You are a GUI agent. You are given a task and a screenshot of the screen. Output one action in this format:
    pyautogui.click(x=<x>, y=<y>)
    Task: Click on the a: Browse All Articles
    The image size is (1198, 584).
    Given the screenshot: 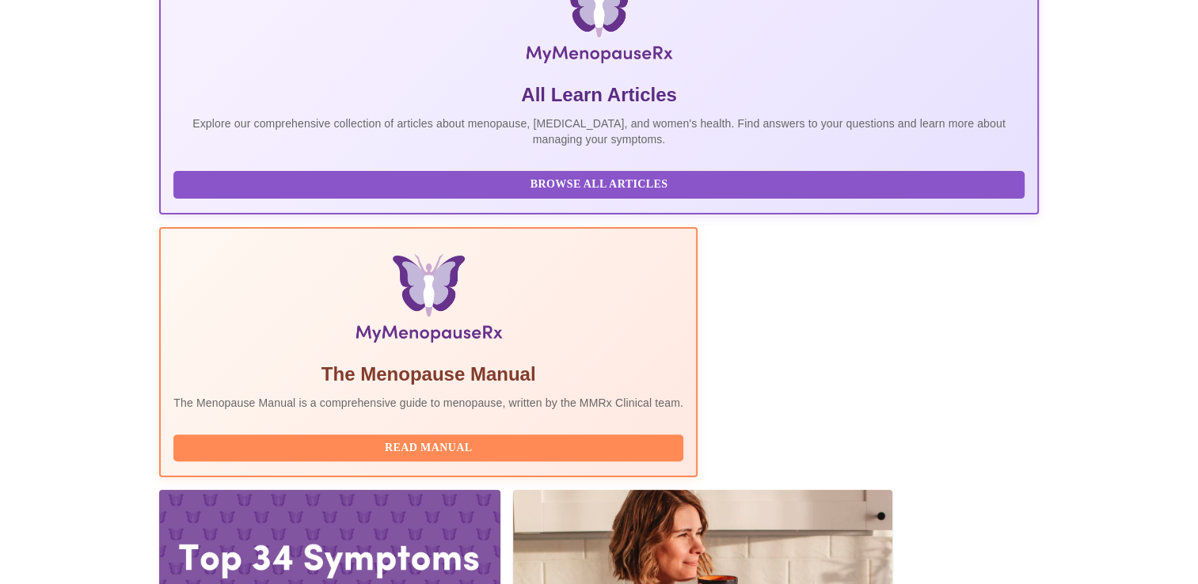 What is the action you would take?
    pyautogui.click(x=600, y=183)
    